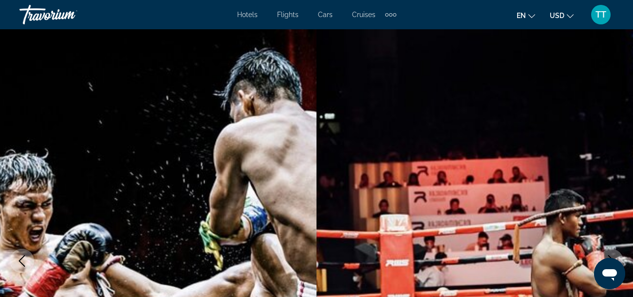 The width and height of the screenshot is (633, 297). Describe the element at coordinates (391, 15) in the screenshot. I see `button: Extra navigation items` at that location.